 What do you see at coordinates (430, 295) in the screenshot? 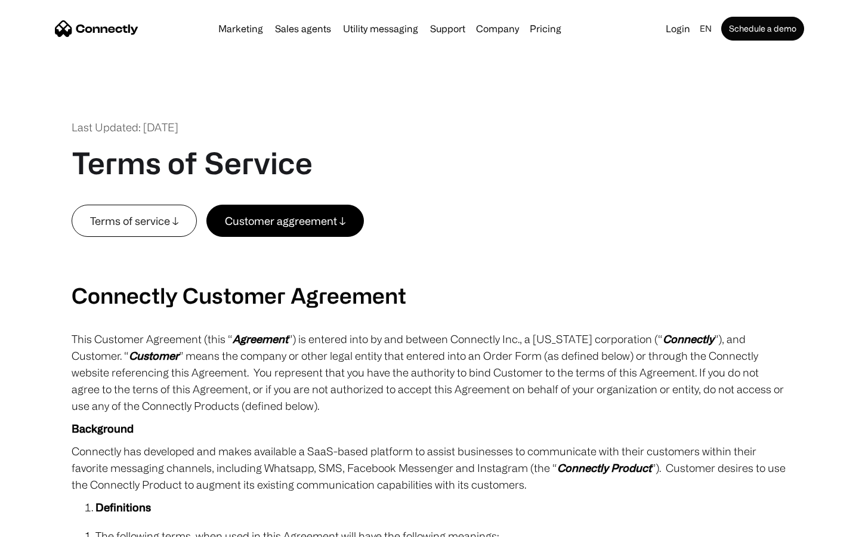
I see `h2: Connectly Customer Agreement` at bounding box center [430, 295].